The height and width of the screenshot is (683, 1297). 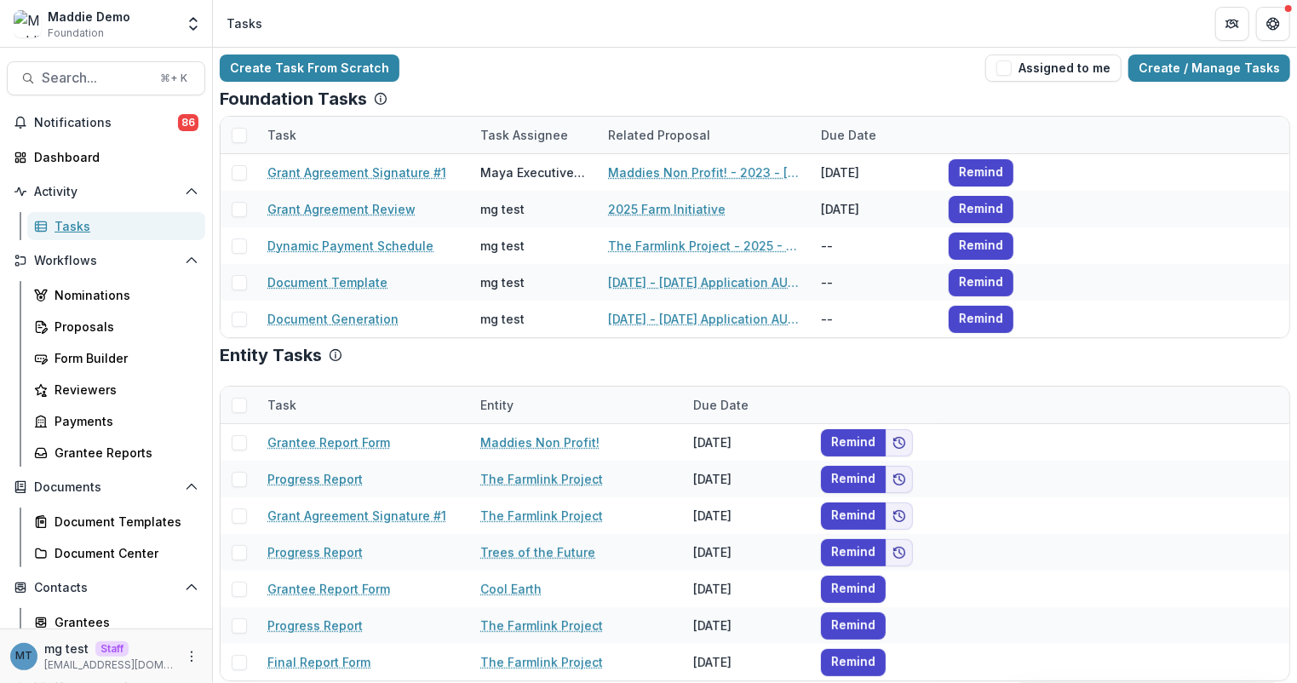 I want to click on a: Document Generation, so click(x=333, y=318).